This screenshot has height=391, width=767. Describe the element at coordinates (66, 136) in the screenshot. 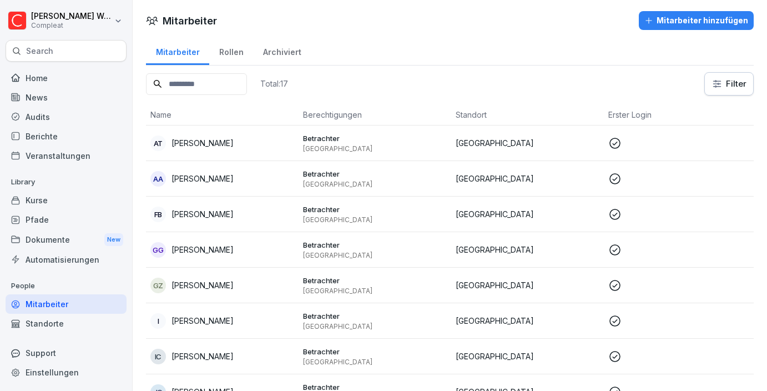

I see `a: Berichte` at that location.